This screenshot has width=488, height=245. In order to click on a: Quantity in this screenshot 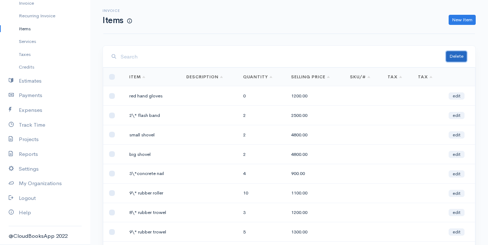, I will do `click(258, 77)`.